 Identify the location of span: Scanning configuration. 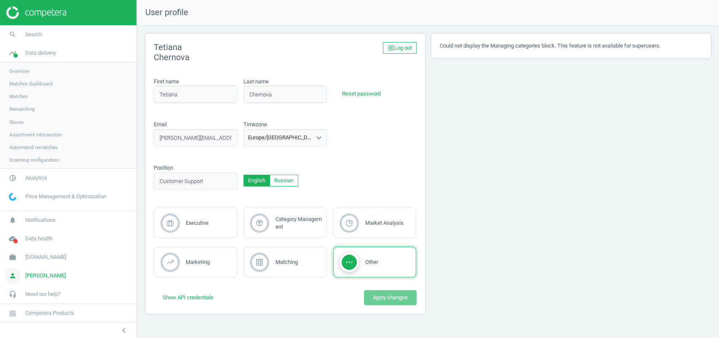
(34, 160).